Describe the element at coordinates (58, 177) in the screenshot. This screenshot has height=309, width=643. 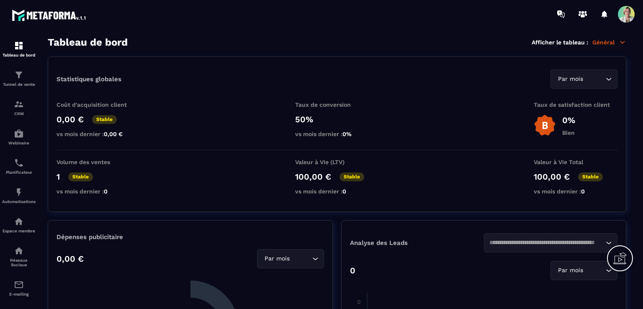
I see `p: 1` at that location.